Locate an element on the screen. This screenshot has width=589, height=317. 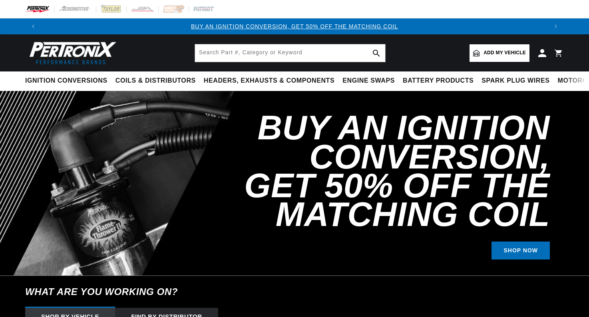
a: Add my vehicle is located at coordinates (500, 53).